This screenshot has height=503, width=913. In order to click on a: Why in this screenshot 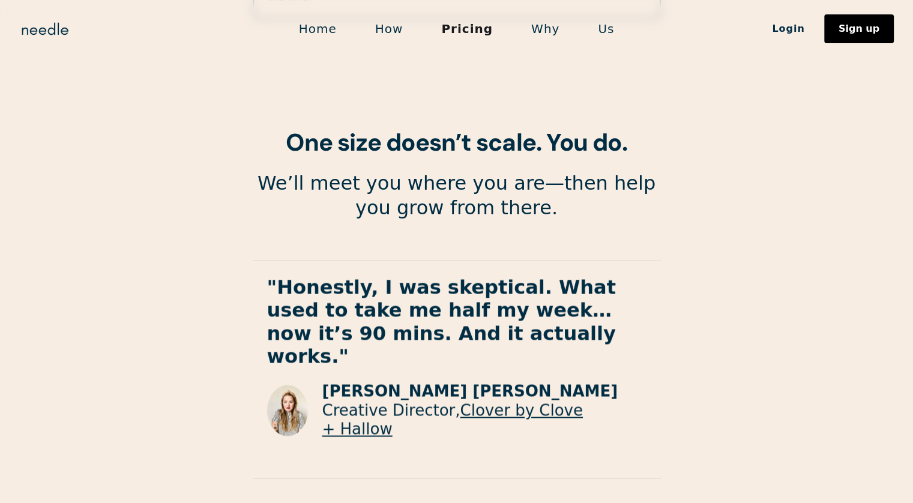, I will do `click(545, 29)`.